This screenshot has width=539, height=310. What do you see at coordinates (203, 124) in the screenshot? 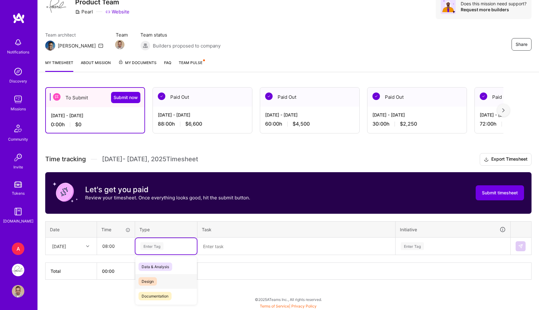
I see `div: 88:00 h` at bounding box center [203, 124].